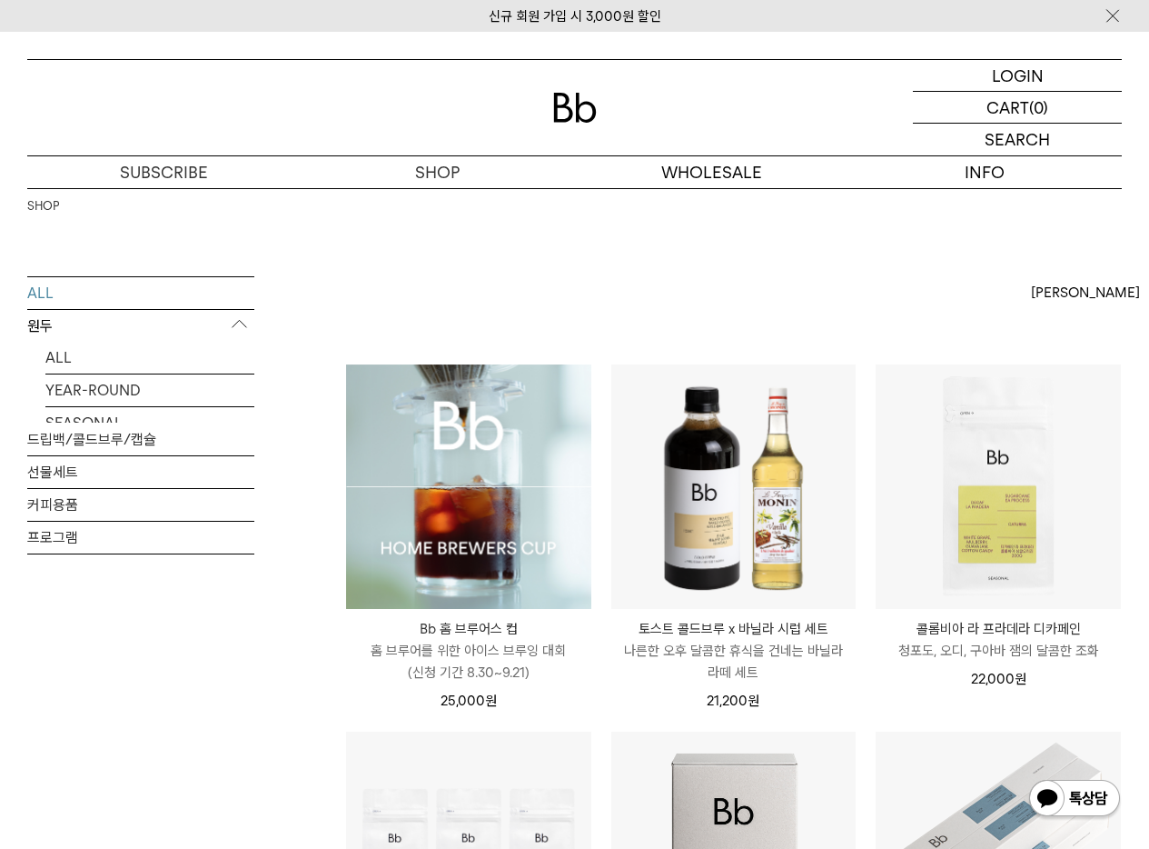 The width and height of the screenshot is (1149, 849). Describe the element at coordinates (998, 651) in the screenshot. I see `p: 청포도, 오디, 구아바 잼의 달콤한 조화` at that location.